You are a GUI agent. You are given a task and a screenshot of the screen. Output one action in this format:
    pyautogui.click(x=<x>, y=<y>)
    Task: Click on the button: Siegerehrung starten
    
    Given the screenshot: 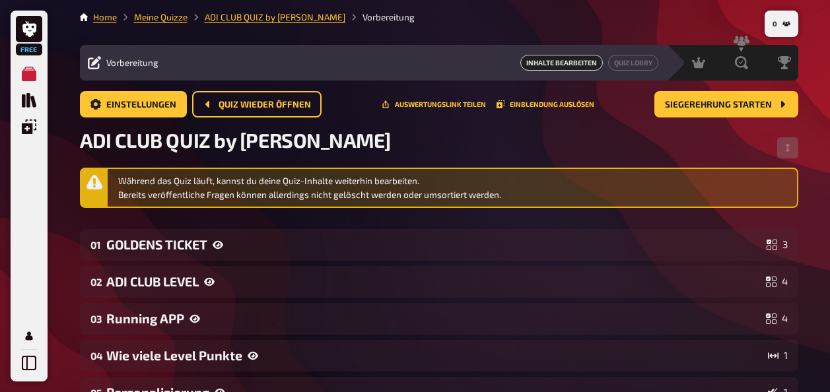 What is the action you would take?
    pyautogui.click(x=726, y=104)
    